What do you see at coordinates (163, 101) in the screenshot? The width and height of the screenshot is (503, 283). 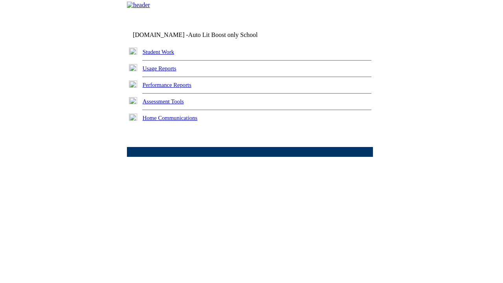 I see `a: Assessment Tools` at bounding box center [163, 101].